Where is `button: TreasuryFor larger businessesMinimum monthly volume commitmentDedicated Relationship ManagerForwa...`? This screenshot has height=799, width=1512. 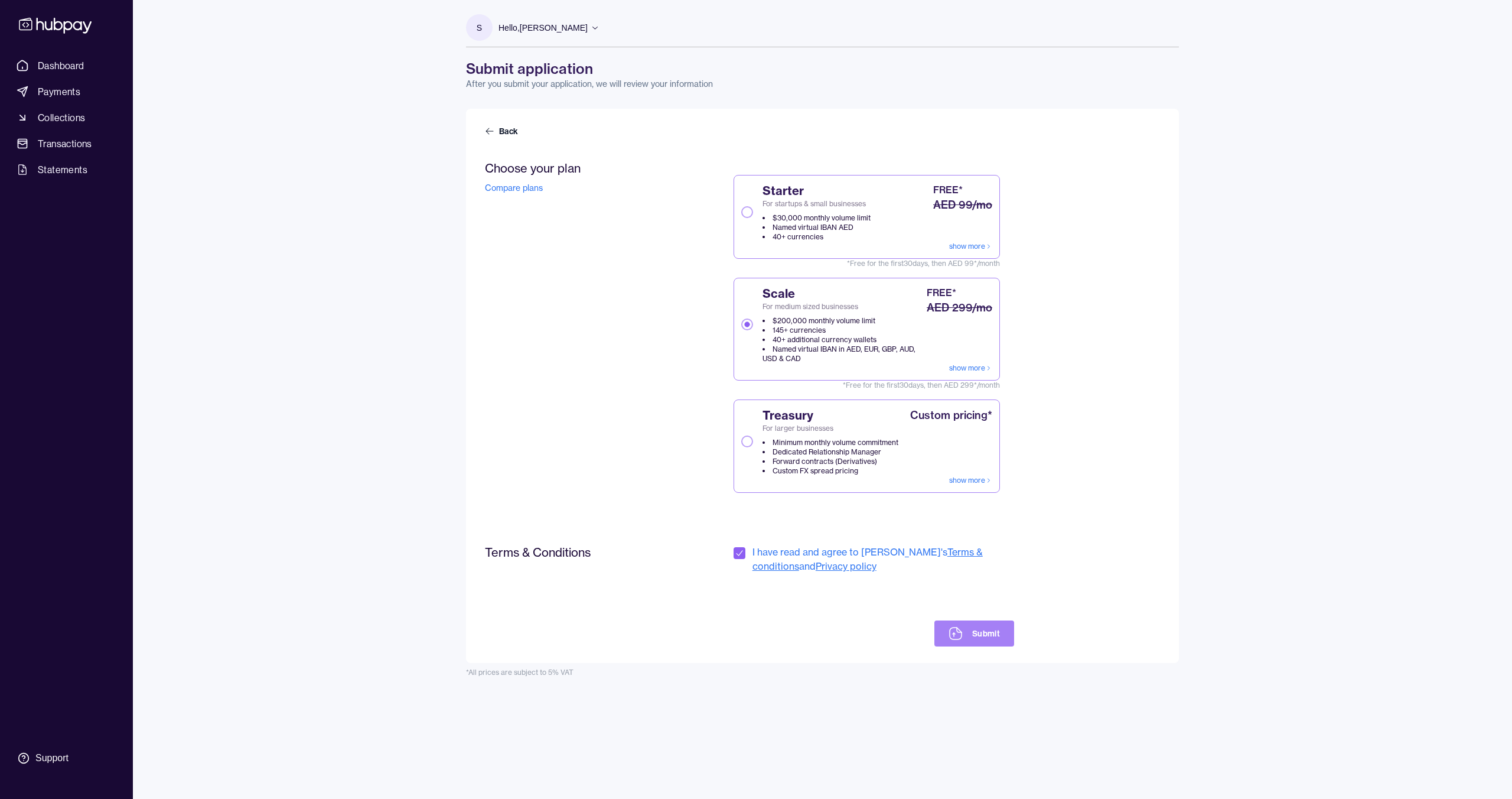
button: TreasuryFor larger businessesMinimum monthly volume commitmentDedicated Relationship ManagerForwa... is located at coordinates (747, 441).